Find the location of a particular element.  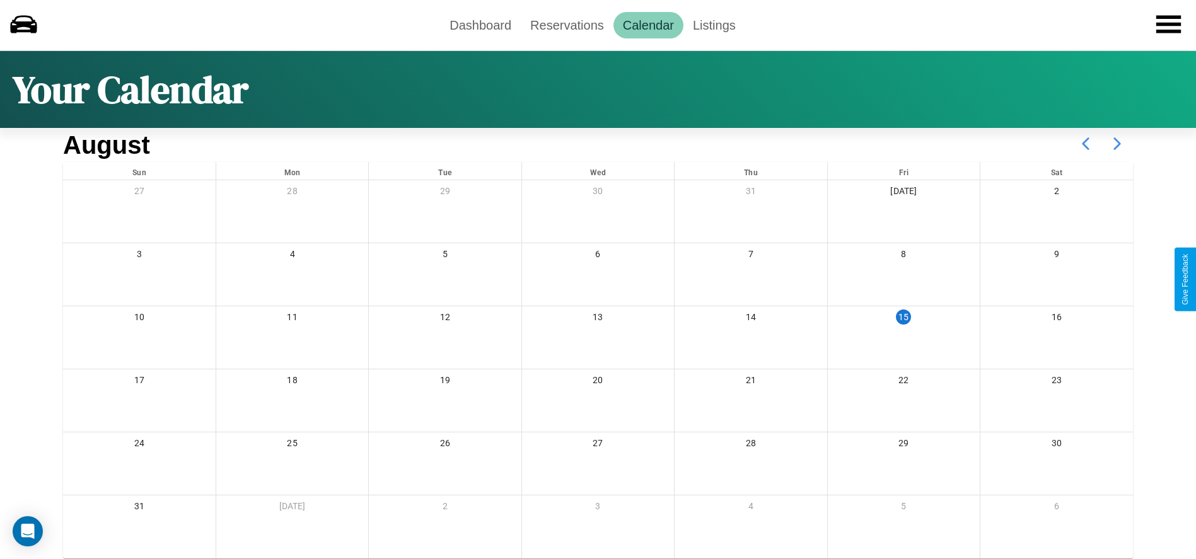

div: 22 is located at coordinates (903, 382).